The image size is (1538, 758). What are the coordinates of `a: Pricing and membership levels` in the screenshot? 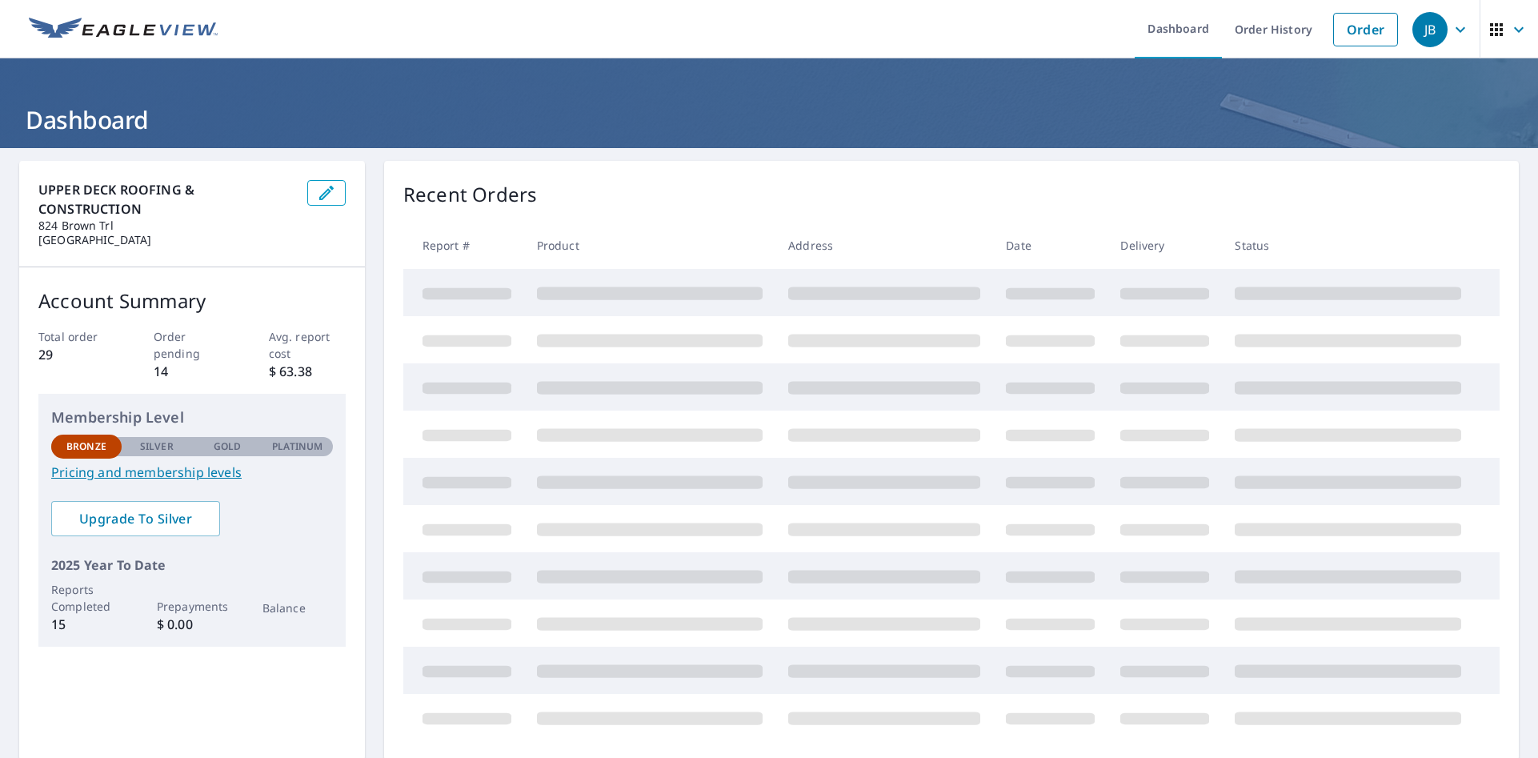 It's located at (192, 472).